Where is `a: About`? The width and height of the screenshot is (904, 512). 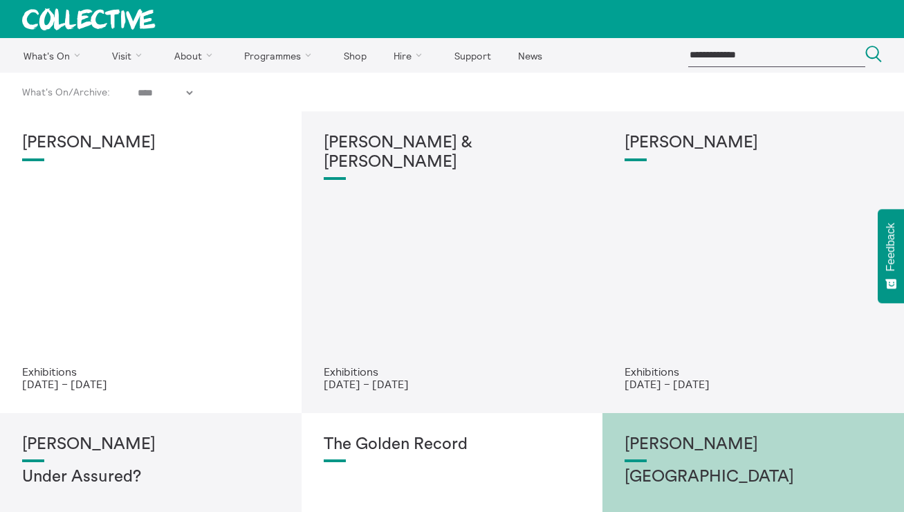
a: About is located at coordinates (196, 55).